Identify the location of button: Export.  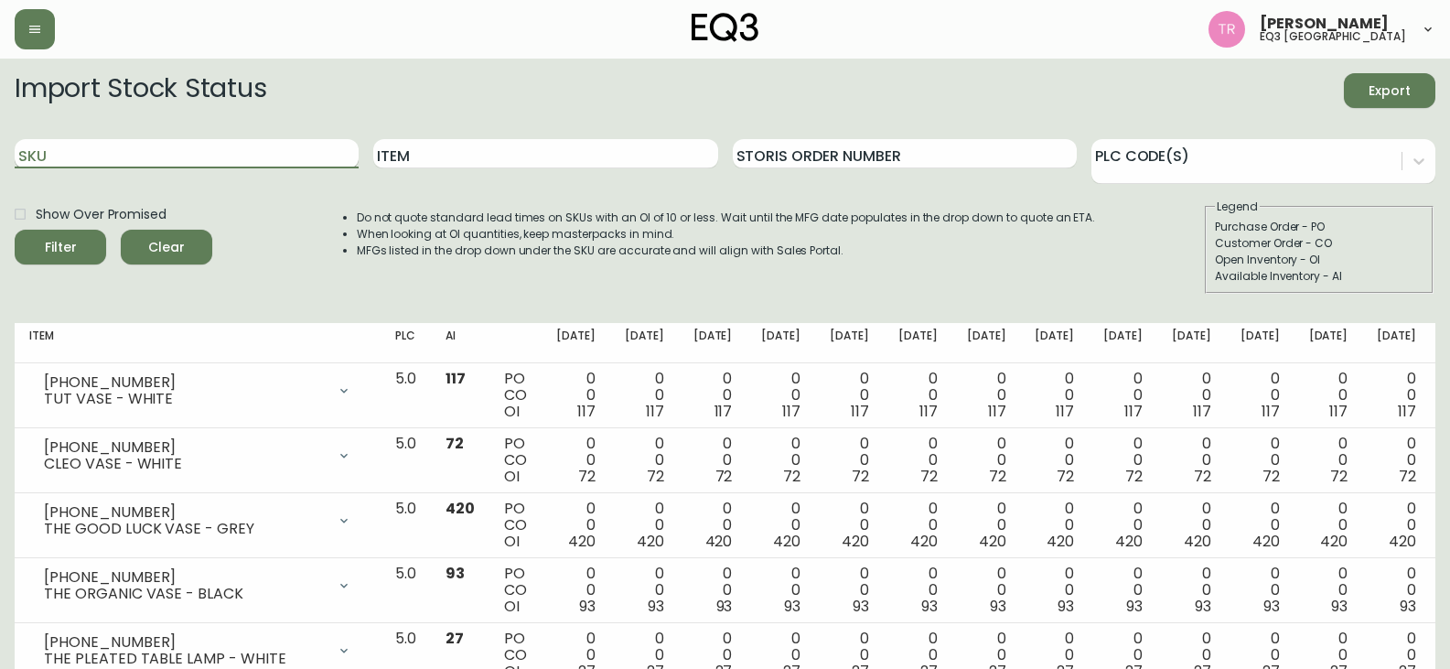
(1390, 91).